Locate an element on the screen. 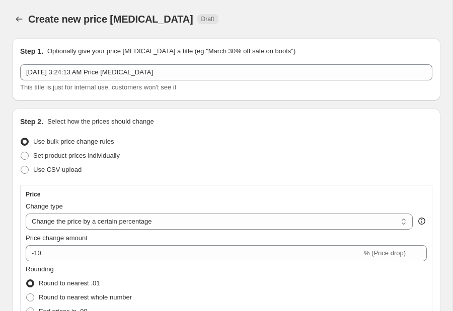 The width and height of the screenshot is (453, 311). span: Use CSV upload is located at coordinates (57, 169).